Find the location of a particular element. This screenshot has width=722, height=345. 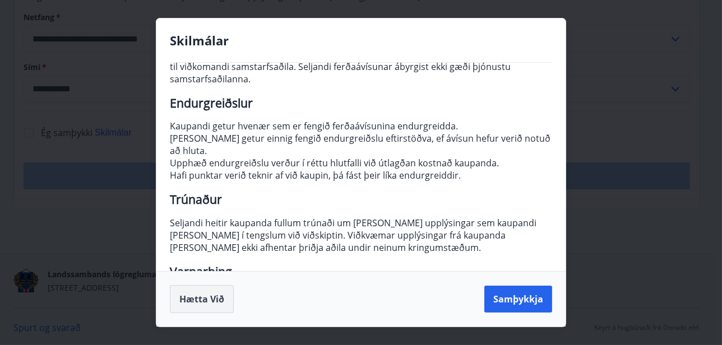

span: Trúnaður is located at coordinates (196, 199).